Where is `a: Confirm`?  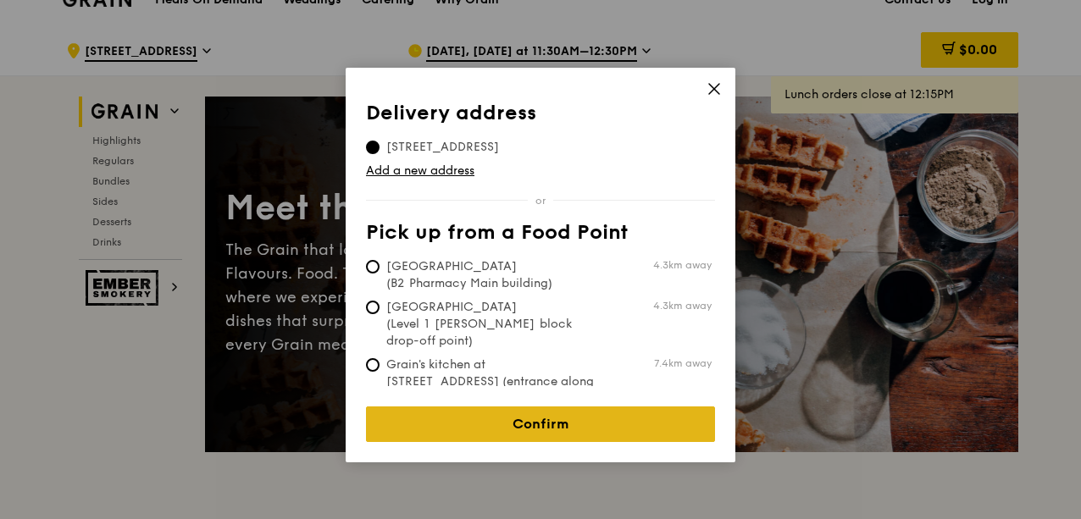 a: Confirm is located at coordinates (540, 424).